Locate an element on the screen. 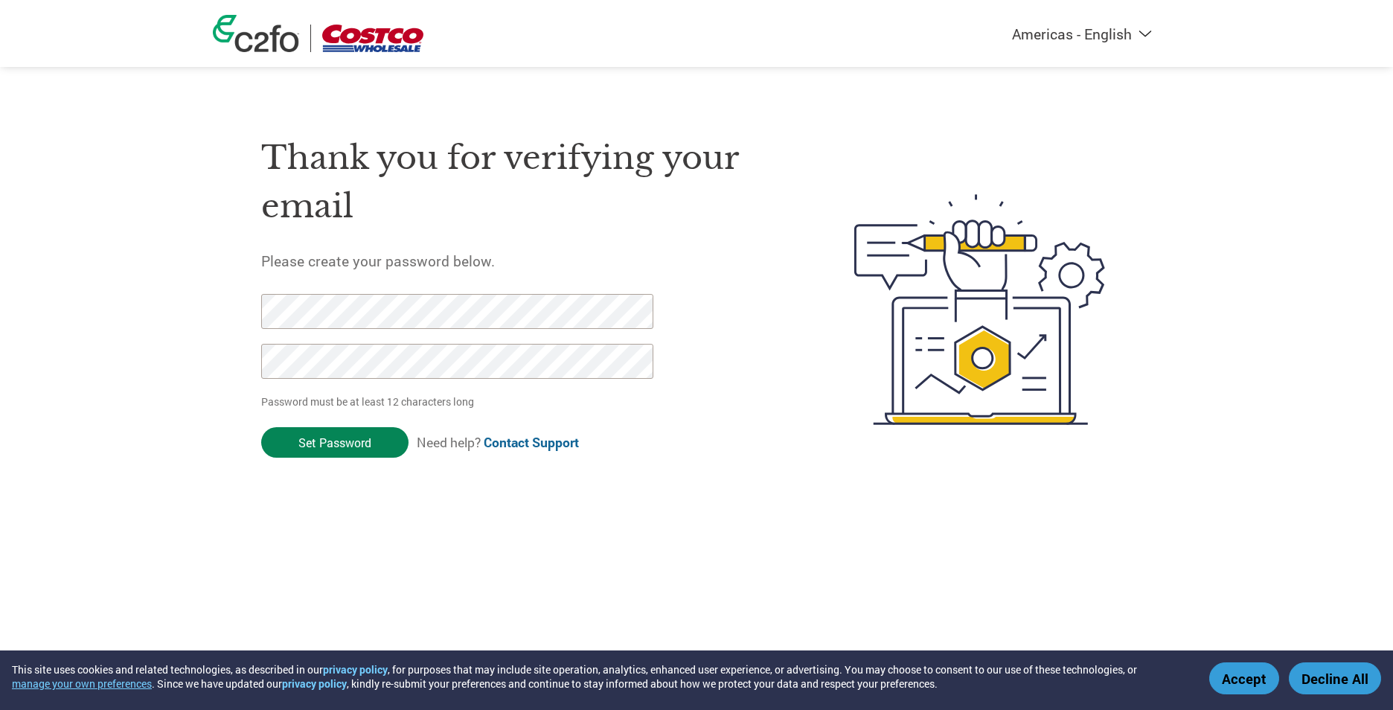 This screenshot has width=1393, height=710. h5: Please create your password below. is located at coordinates (522, 260).